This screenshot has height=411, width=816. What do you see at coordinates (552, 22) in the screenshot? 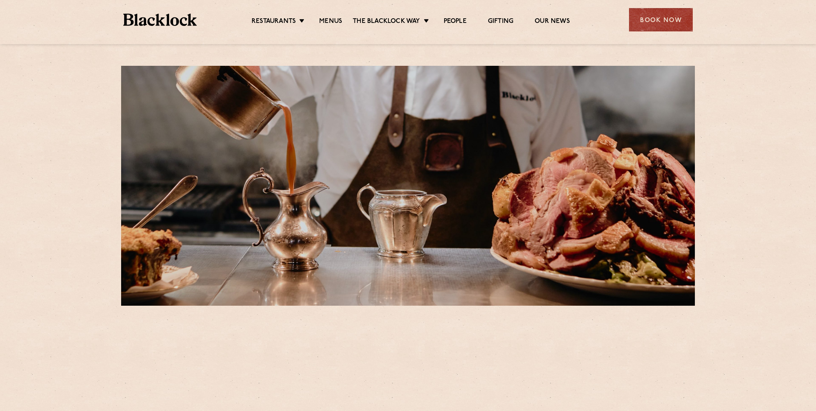
I see `a: Our News` at bounding box center [552, 22].